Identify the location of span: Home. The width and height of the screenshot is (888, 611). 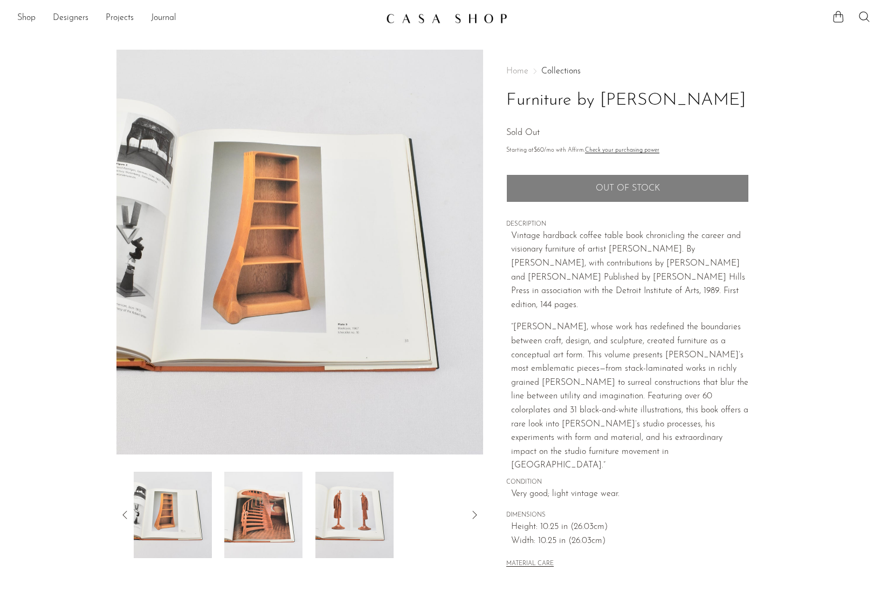
(517, 71).